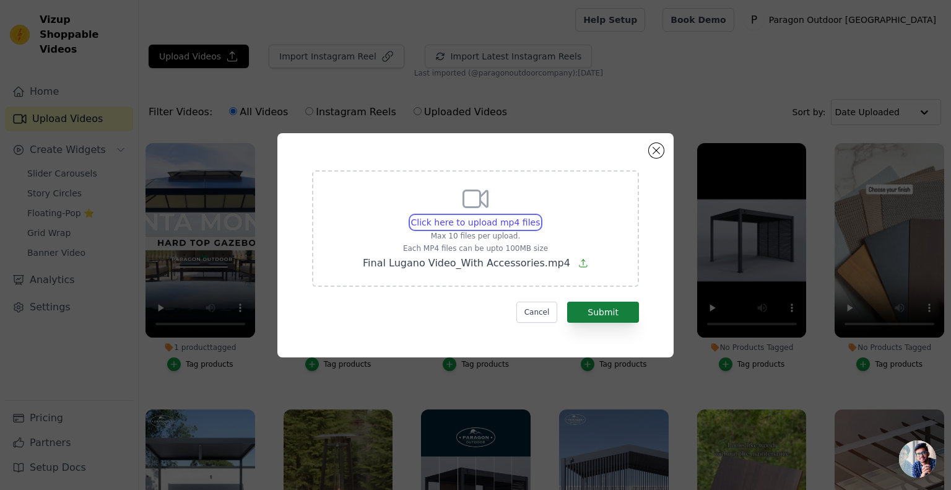 Image resolution: width=951 pixels, height=490 pixels. What do you see at coordinates (476, 222) in the screenshot?
I see `span: Click here to upload mp4 files` at bounding box center [476, 222].